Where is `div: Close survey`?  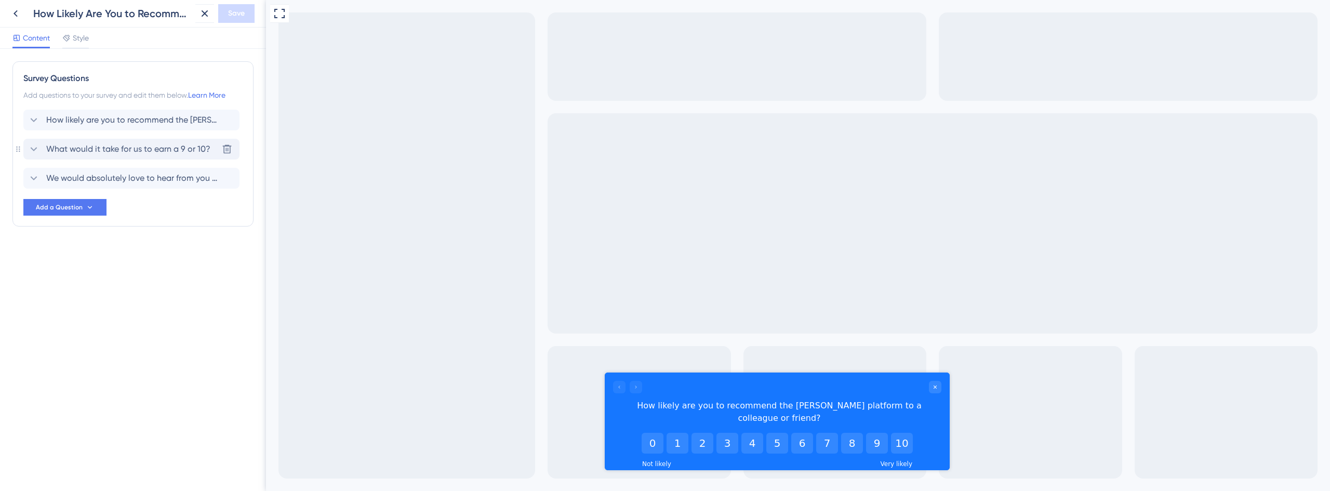
div: Close survey is located at coordinates (331, 15).